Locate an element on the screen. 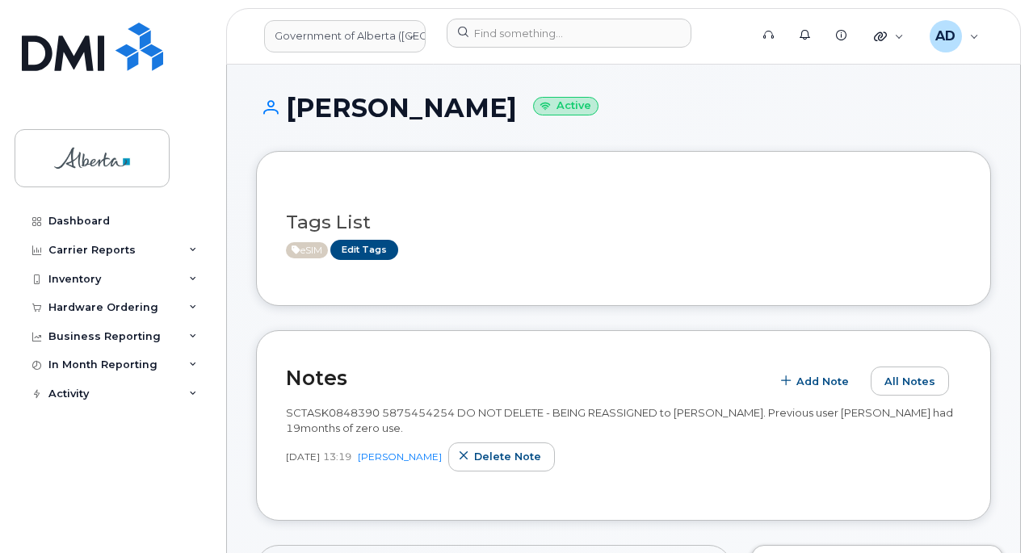 The width and height of the screenshot is (1029, 553). button: Add Note is located at coordinates (817, 381).